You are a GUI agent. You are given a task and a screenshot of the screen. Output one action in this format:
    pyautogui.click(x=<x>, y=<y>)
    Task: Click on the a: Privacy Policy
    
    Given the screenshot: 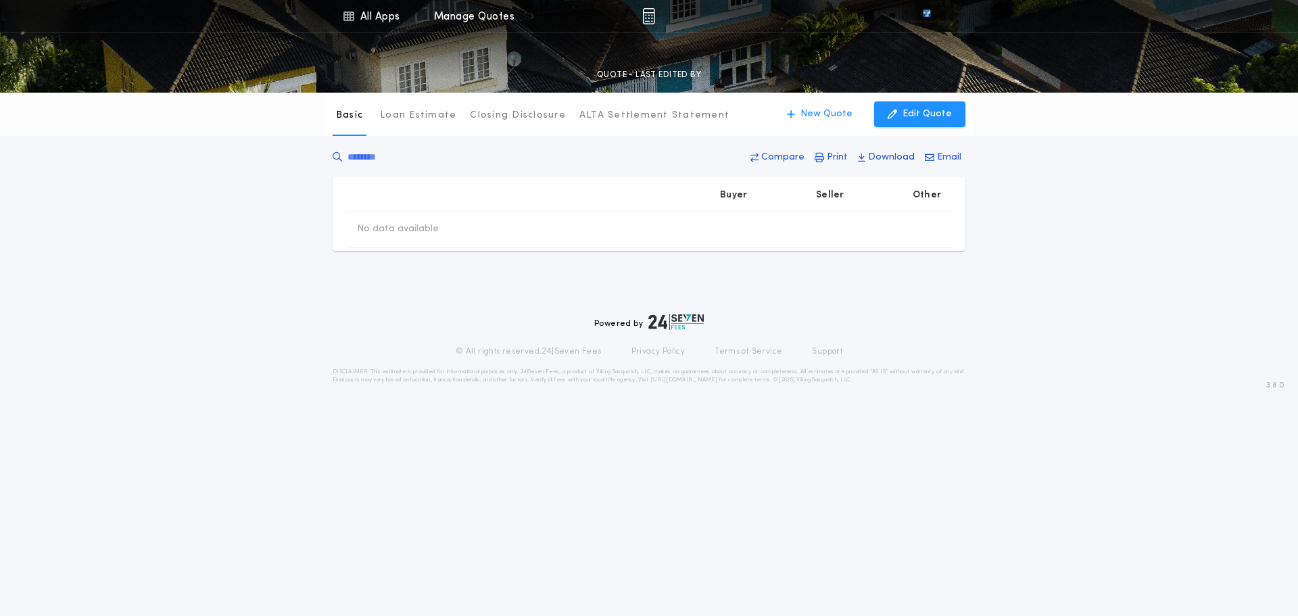 What is the action you would take?
    pyautogui.click(x=658, y=351)
    